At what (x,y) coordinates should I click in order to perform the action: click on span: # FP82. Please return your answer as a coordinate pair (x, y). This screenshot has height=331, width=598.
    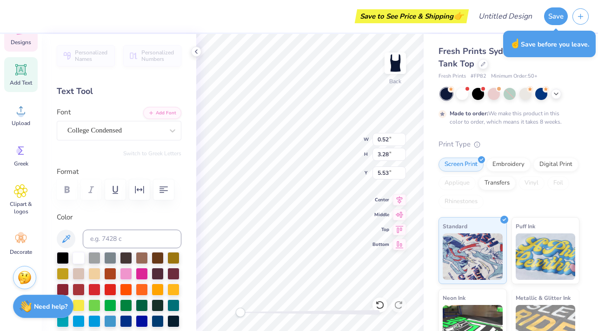
    Looking at the image, I should click on (479, 76).